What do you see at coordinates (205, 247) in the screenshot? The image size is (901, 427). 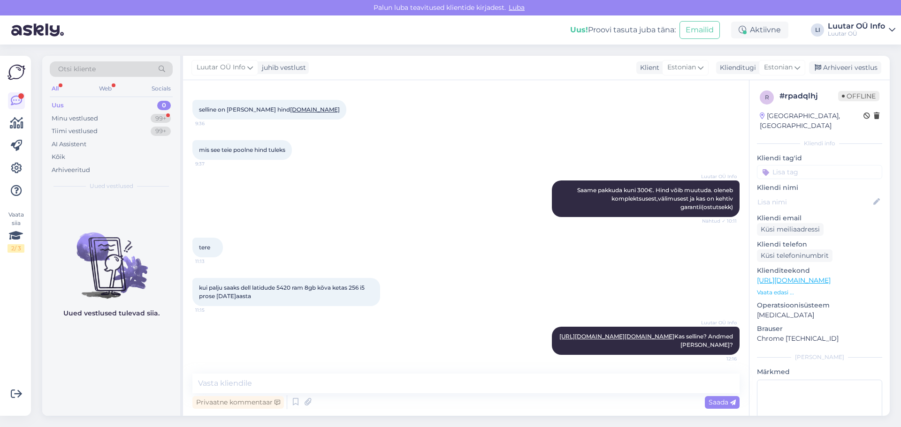 I see `span: tere` at bounding box center [205, 247].